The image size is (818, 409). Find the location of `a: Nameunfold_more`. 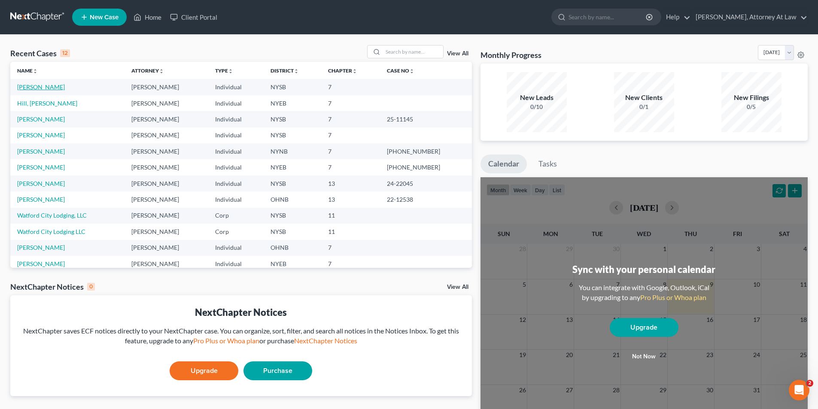

a: Nameunfold_more is located at coordinates (27, 70).